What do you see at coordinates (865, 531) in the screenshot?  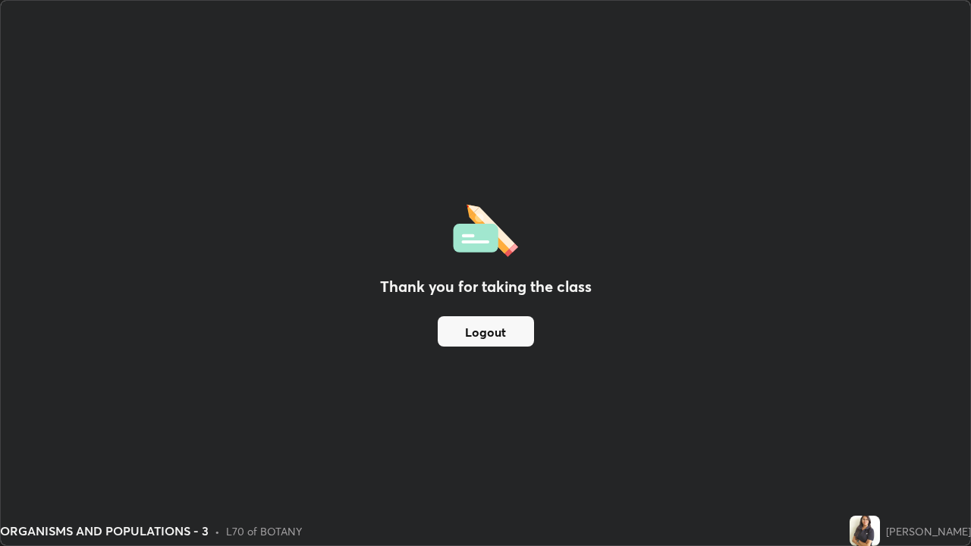 I see `img: f4adf025211145d9951d015d8606b9d0.jpg` at bounding box center [865, 531].